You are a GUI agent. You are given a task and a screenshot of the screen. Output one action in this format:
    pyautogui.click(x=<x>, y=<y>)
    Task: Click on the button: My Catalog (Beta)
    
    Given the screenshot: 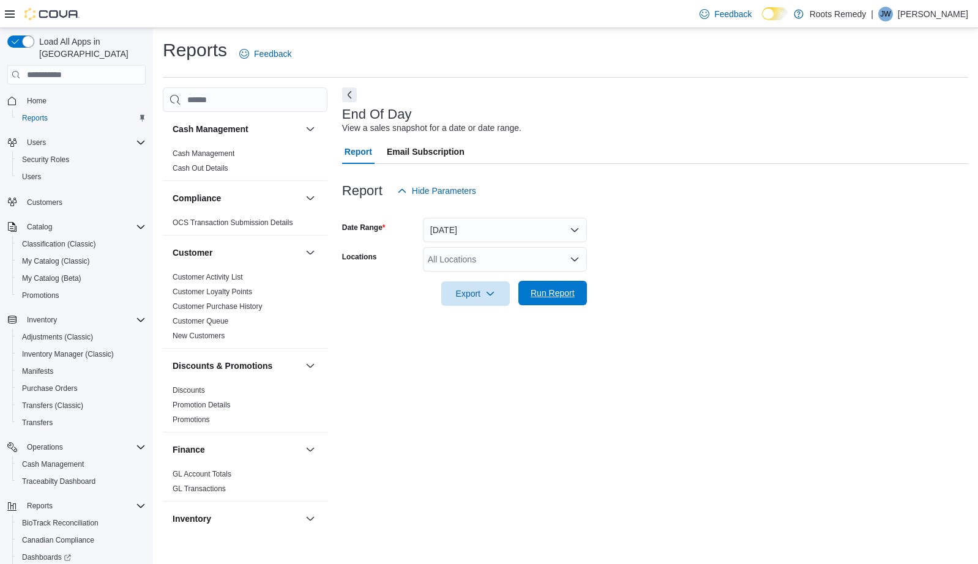 What is the action you would take?
    pyautogui.click(x=81, y=278)
    